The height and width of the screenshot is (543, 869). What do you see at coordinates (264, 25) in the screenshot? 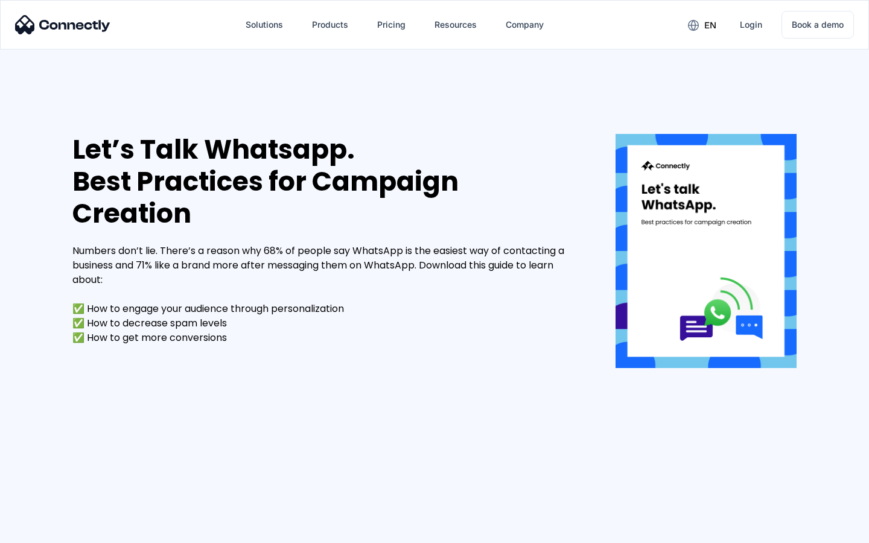
I see `div: Solutions` at bounding box center [264, 25].